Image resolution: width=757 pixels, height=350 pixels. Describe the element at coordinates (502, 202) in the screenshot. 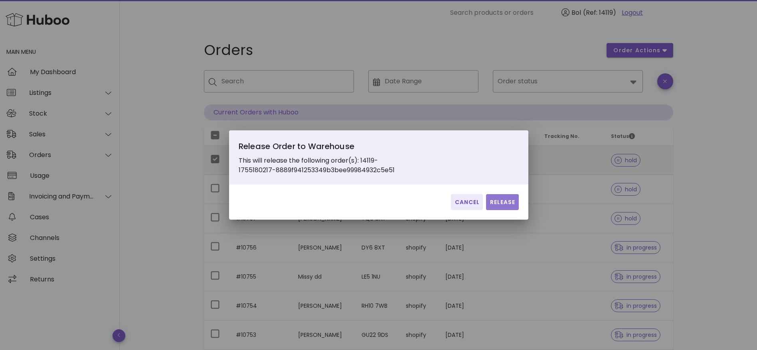

I see `button: Release` at that location.